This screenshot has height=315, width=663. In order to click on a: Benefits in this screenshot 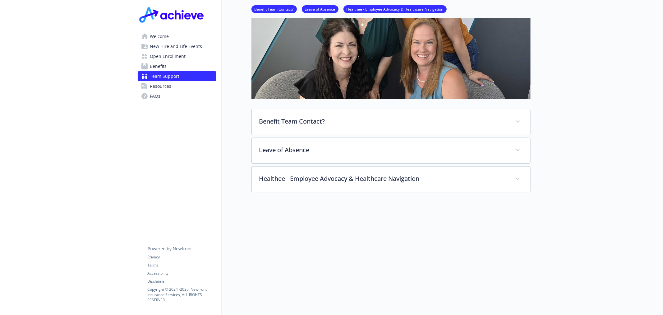, I will do `click(177, 66)`.